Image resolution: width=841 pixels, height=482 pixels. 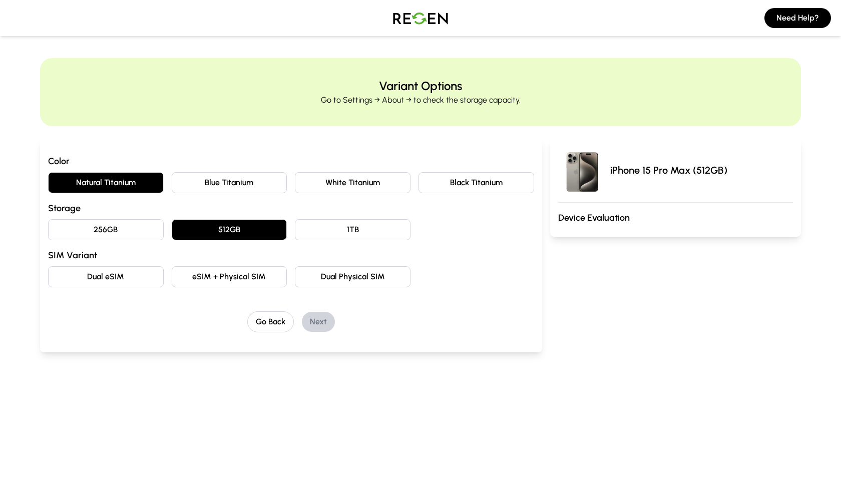 What do you see at coordinates (270, 322) in the screenshot?
I see `button: Go Back` at bounding box center [270, 322].